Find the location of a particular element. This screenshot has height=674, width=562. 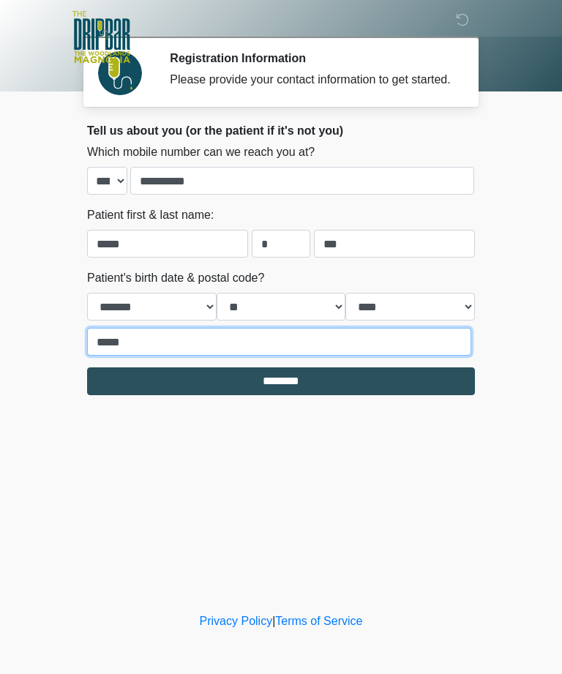

label: Patient's birth date & postal code? is located at coordinates (176, 278).